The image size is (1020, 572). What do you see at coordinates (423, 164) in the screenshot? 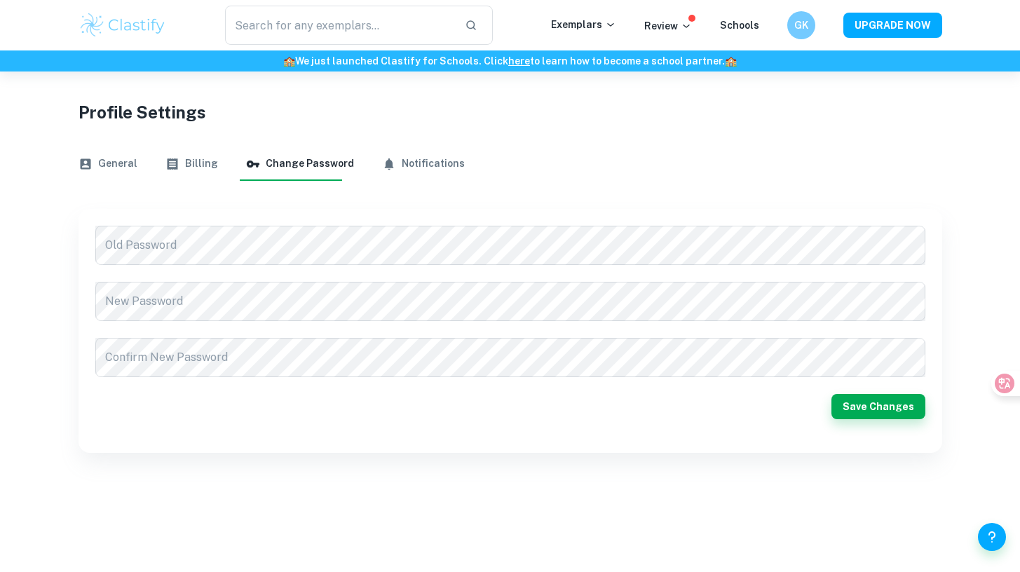
I see `button: Notifications` at bounding box center [423, 164].